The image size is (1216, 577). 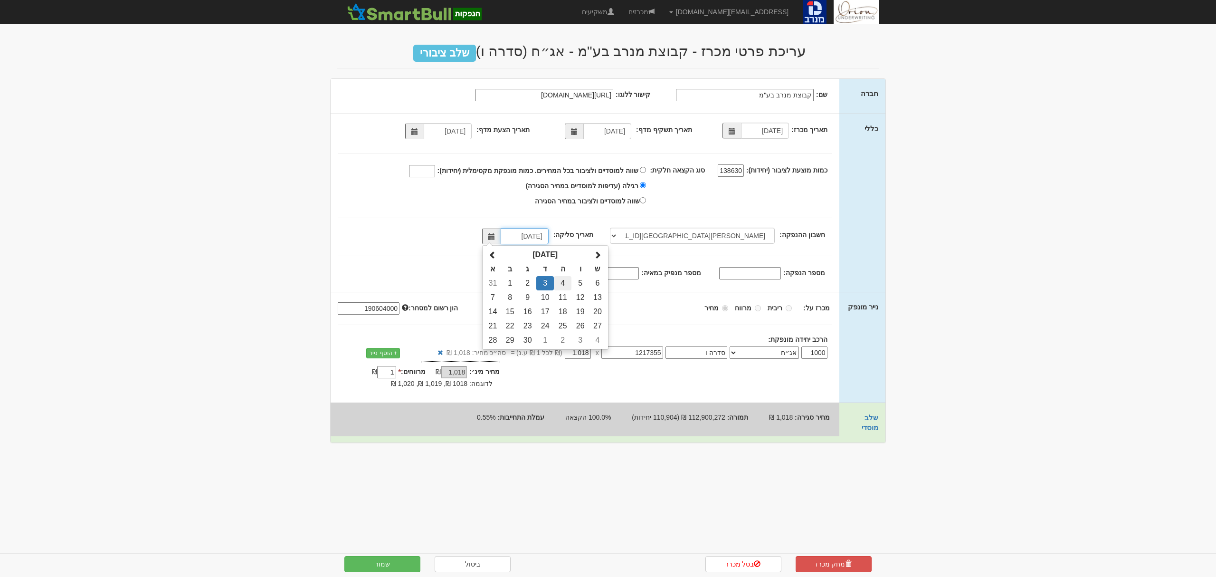 What do you see at coordinates (598, 312) in the screenshot?
I see `td: 20` at bounding box center [598, 312].